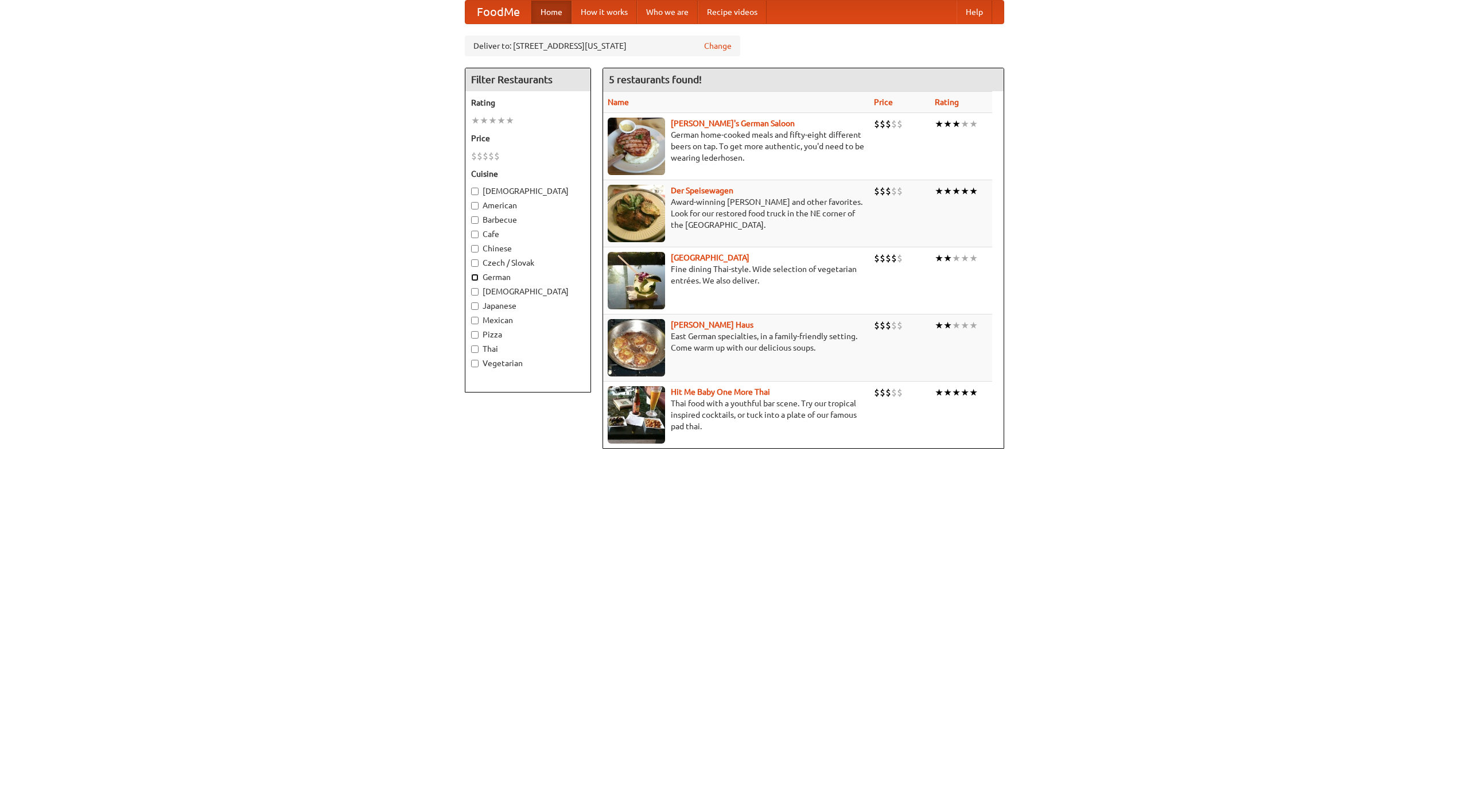  I want to click on label: American, so click(528, 206).